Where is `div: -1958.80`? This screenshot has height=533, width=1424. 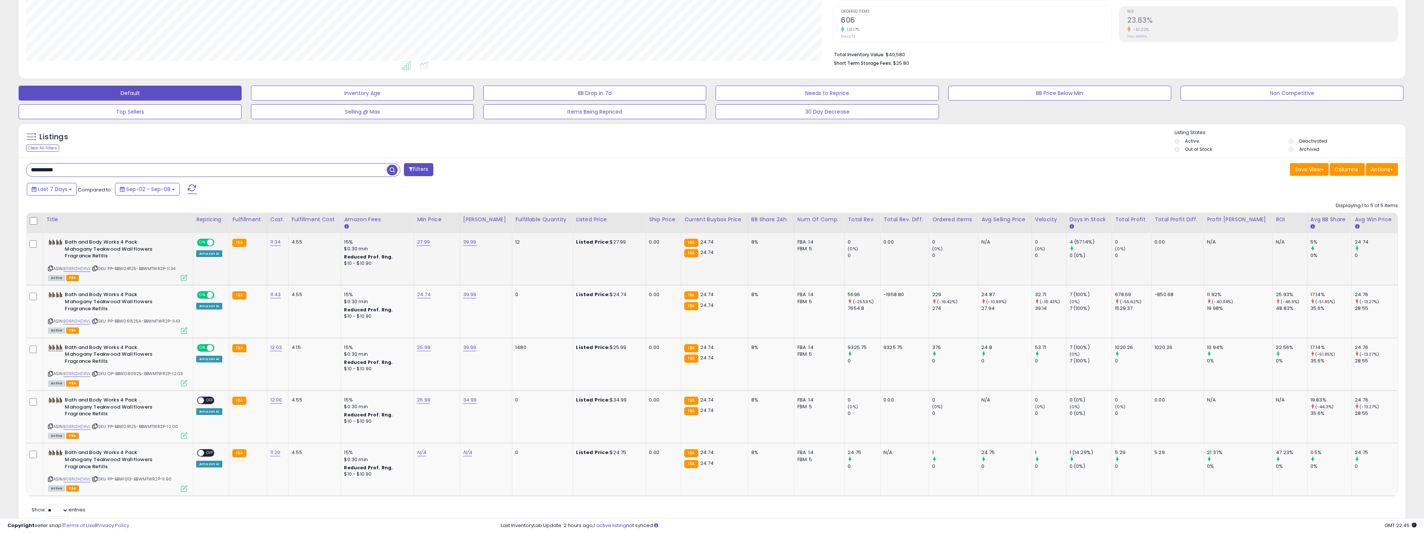
div: -1958.80 is located at coordinates (903, 295).